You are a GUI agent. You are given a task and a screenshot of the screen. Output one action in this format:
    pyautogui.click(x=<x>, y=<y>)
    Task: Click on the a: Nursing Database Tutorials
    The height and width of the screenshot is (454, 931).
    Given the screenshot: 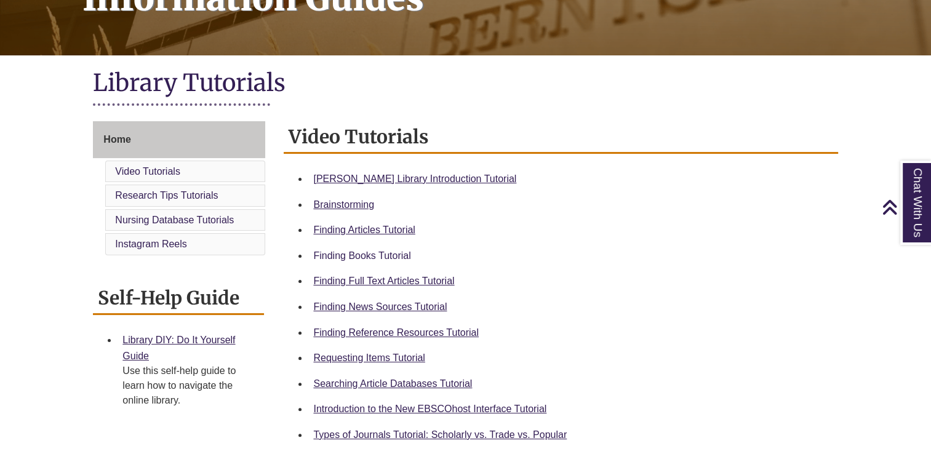 What is the action you would take?
    pyautogui.click(x=174, y=220)
    